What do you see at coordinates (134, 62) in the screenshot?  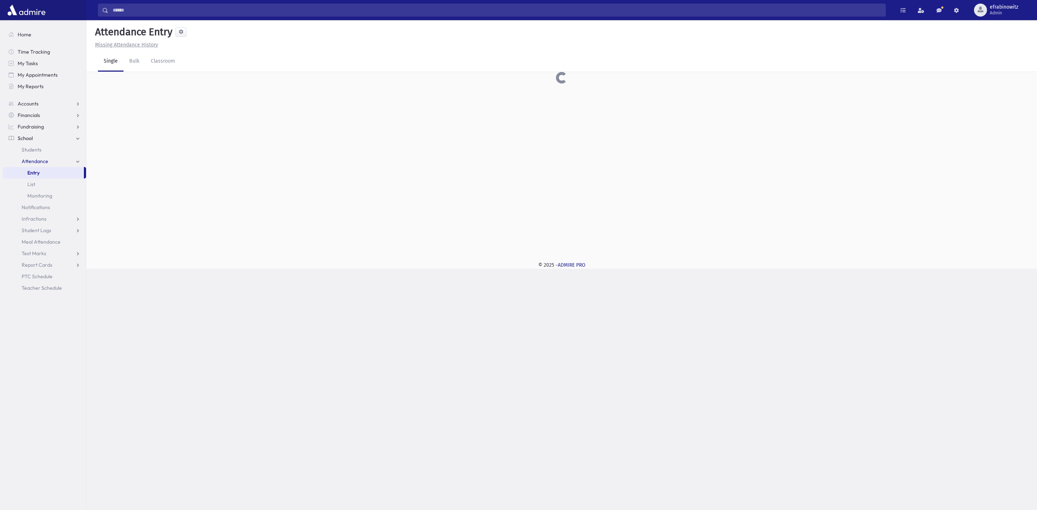 I see `a: Bulk` at bounding box center [134, 62].